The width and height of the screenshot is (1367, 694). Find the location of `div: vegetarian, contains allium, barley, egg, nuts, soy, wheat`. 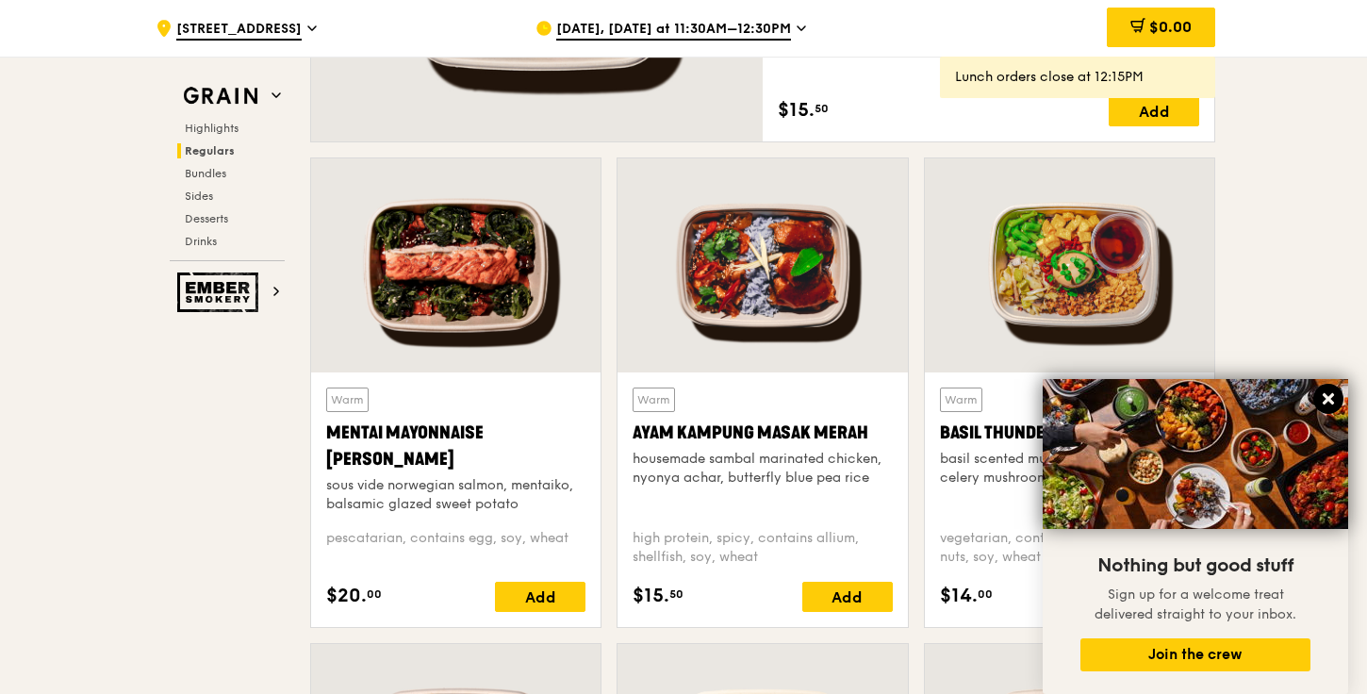

div: vegetarian, contains allium, barley, egg, nuts, soy, wheat is located at coordinates (1069, 548).